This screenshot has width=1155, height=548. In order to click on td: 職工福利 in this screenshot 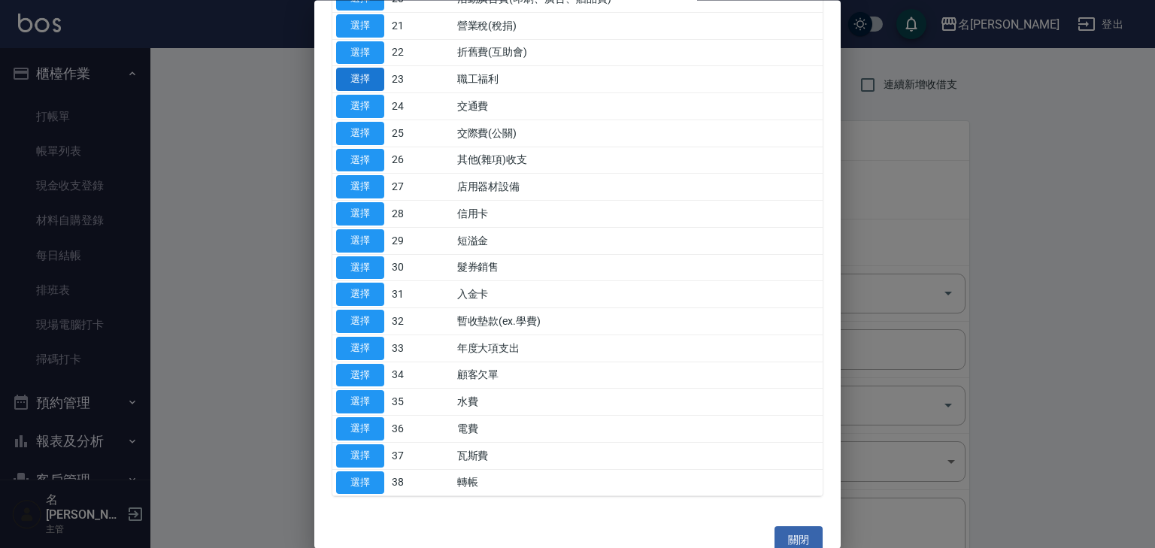, I will do `click(638, 80)`.